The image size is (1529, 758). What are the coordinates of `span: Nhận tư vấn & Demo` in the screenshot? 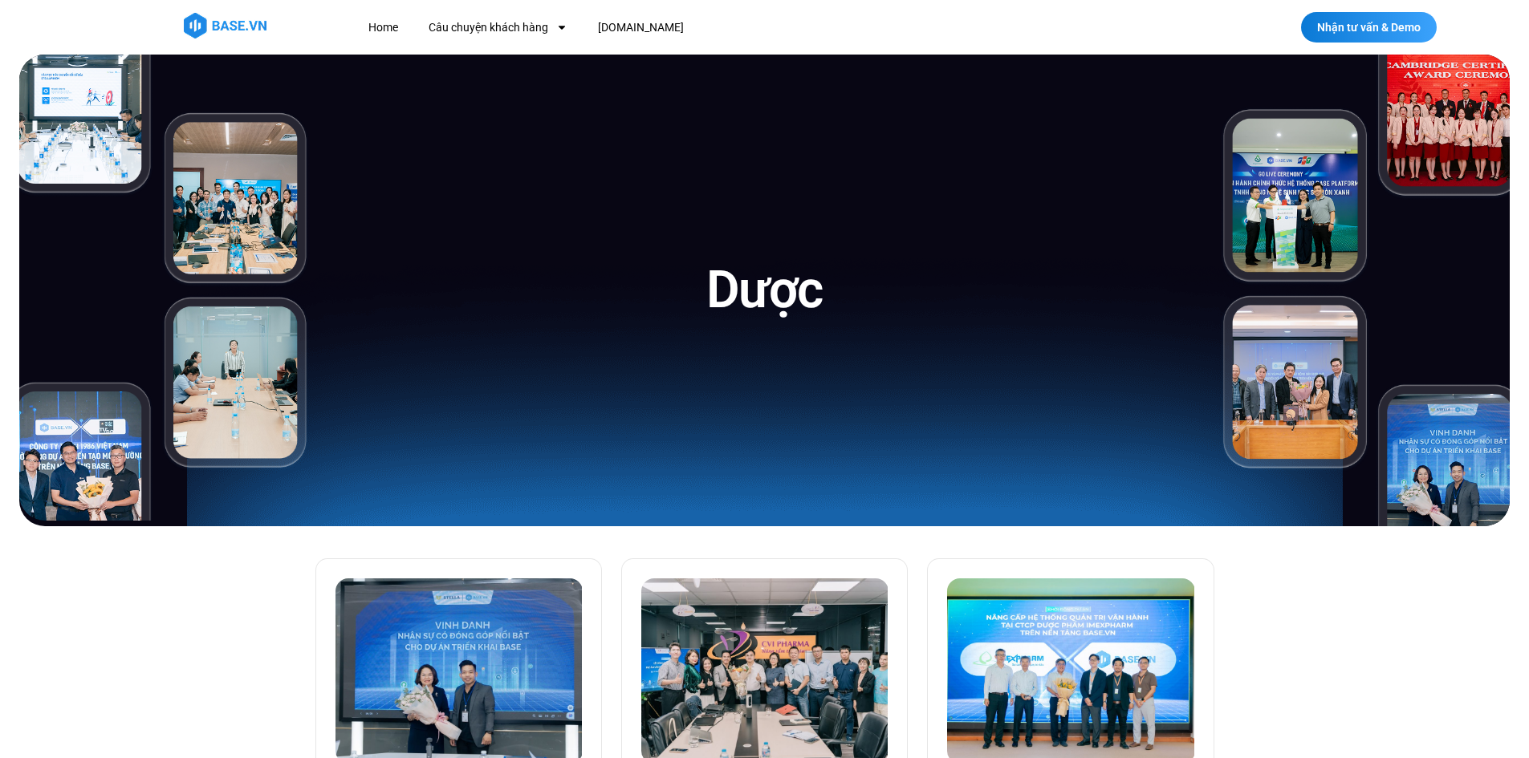 It's located at (1368, 27).